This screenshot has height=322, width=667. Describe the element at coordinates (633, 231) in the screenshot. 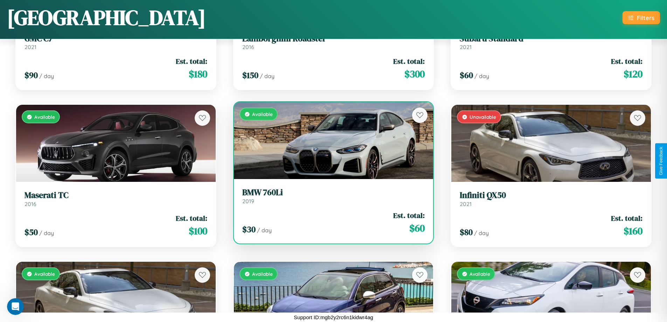

I see `span: $ 160` at that location.